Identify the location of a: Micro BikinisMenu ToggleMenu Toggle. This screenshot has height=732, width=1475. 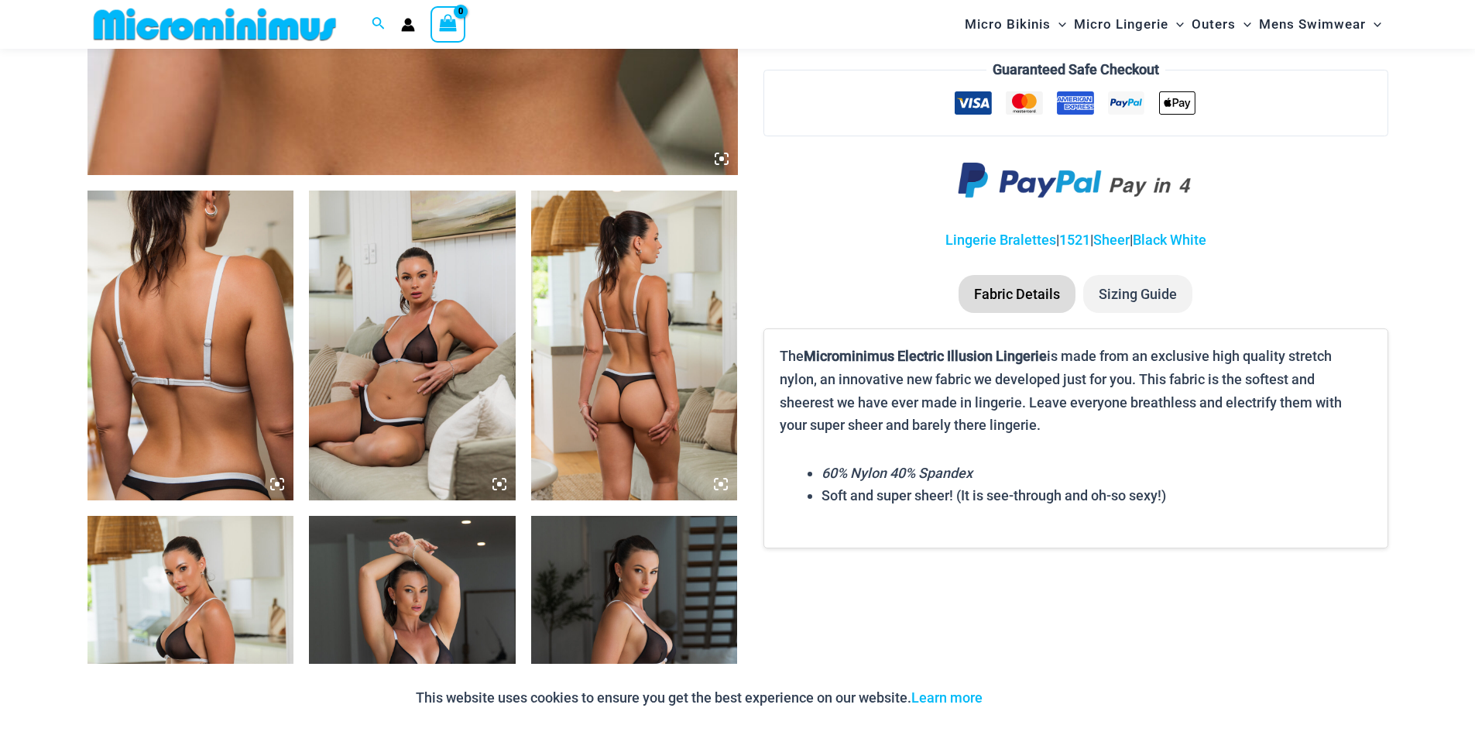
(1015, 24).